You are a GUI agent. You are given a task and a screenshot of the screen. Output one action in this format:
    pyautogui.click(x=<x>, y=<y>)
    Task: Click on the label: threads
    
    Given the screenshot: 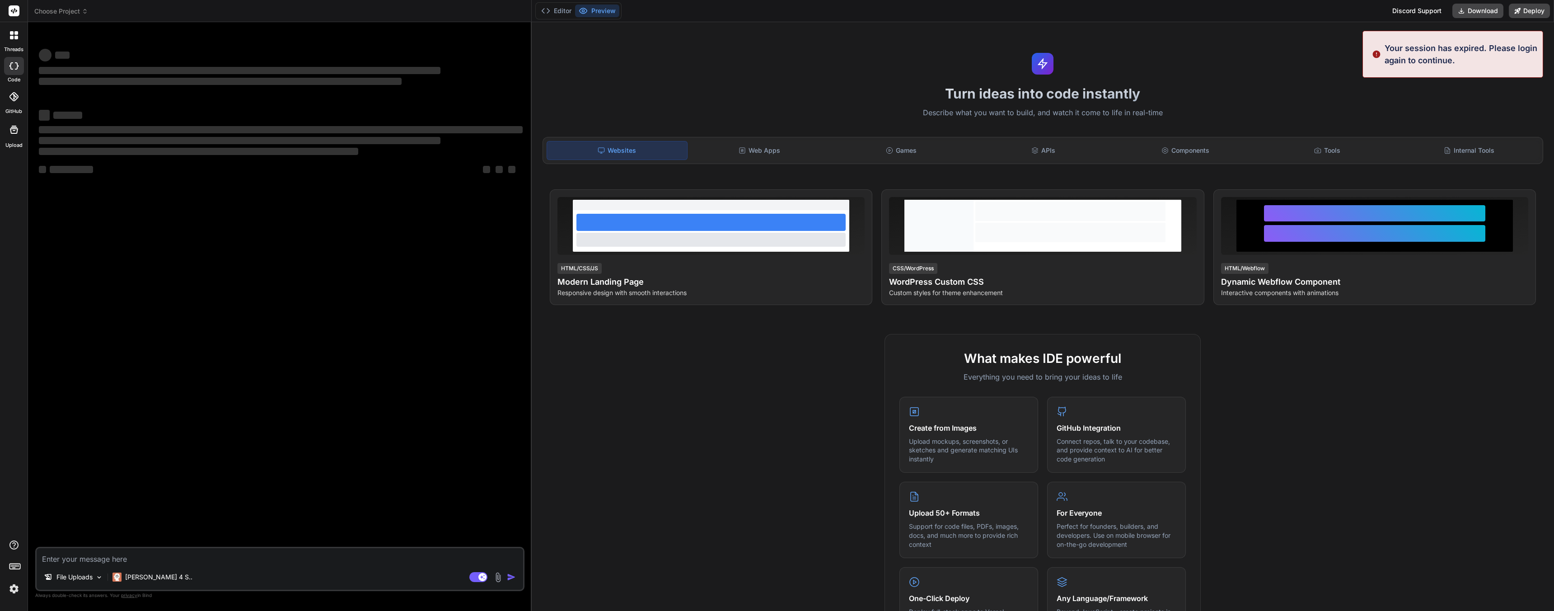 What is the action you would take?
    pyautogui.click(x=14, y=49)
    